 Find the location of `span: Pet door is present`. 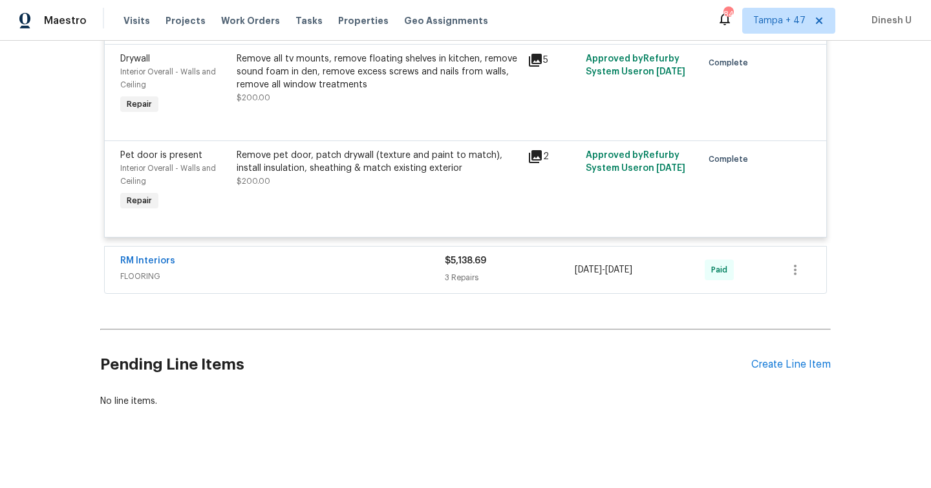

span: Pet door is present is located at coordinates (161, 155).